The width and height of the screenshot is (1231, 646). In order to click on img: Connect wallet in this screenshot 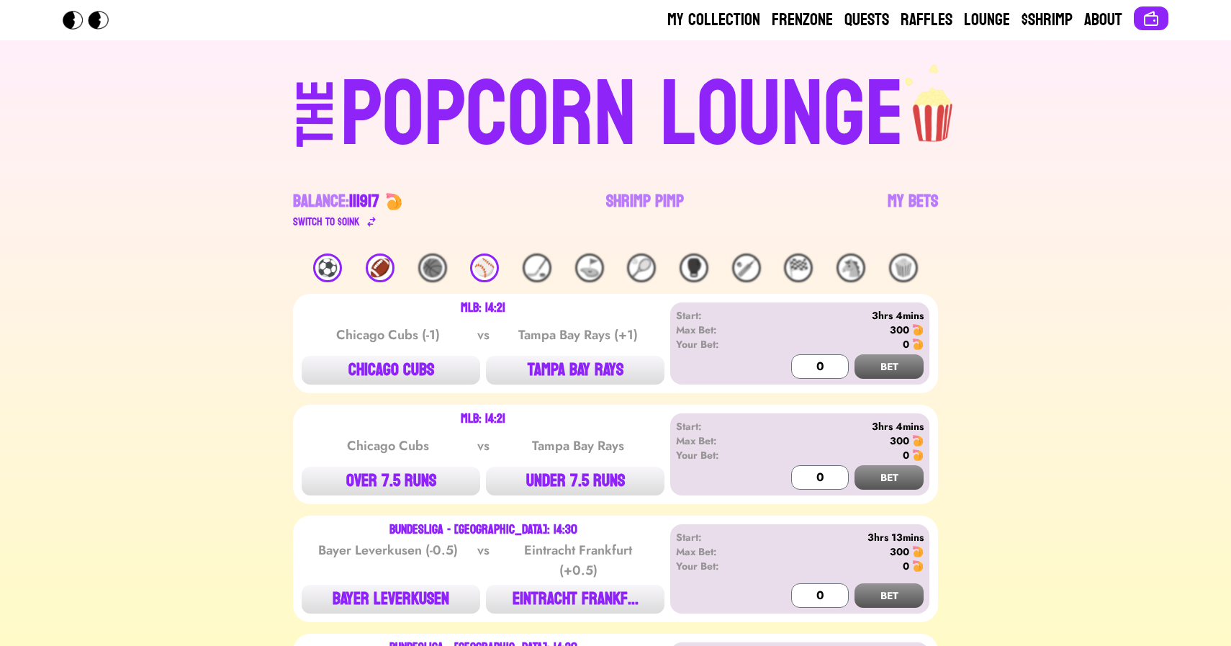, I will do `click(1151, 19)`.